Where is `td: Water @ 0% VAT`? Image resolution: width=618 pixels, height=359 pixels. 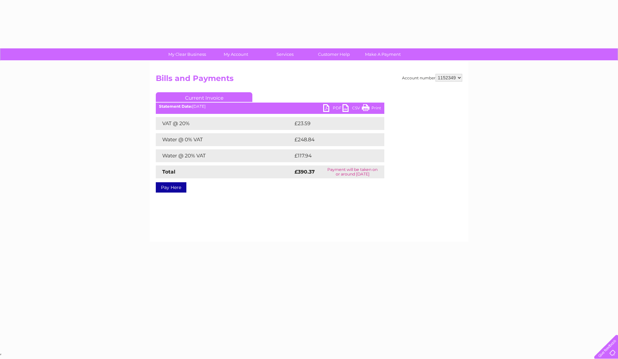 td: Water @ 0% VAT is located at coordinates (225, 139).